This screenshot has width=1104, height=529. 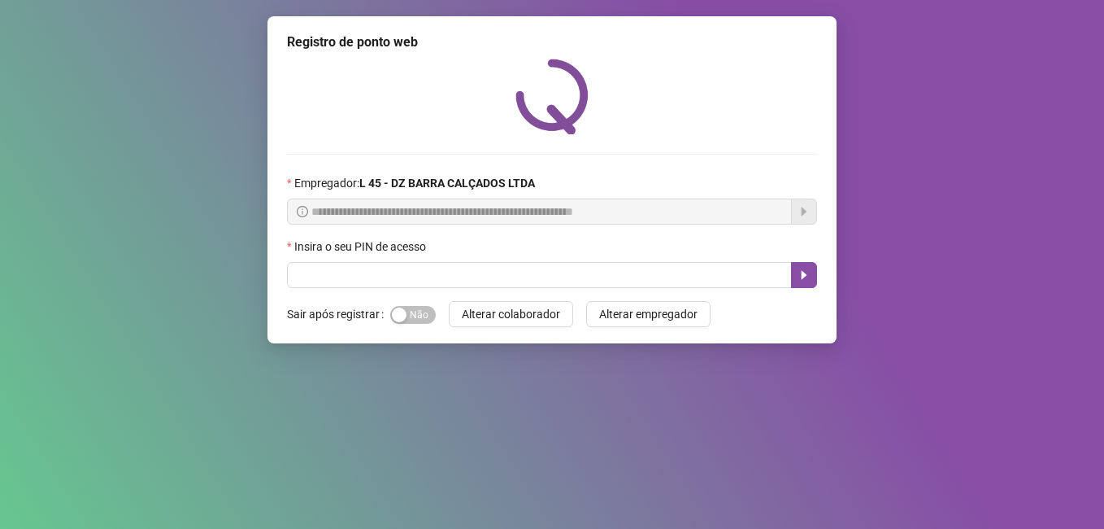 I want to click on label: Sair após registrar, so click(x=338, y=314).